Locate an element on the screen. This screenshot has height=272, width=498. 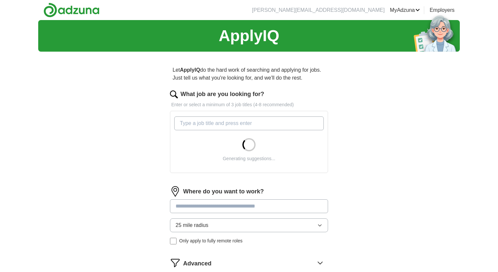
h1: ApplyIQ is located at coordinates (249, 36).